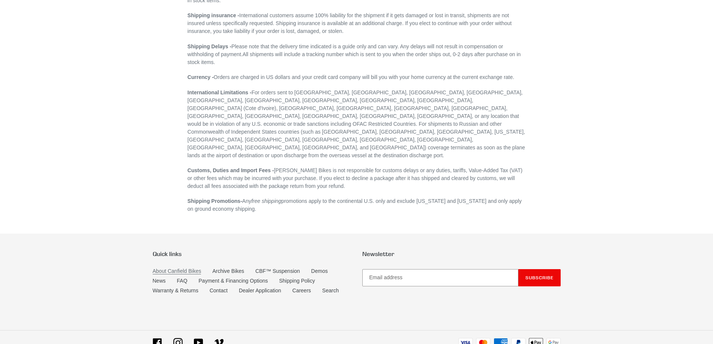 This screenshot has width=713, height=344. I want to click on p: All shipments will include a tracking number which is sent to you when the order ships out, 0-2 d..., so click(357, 54).